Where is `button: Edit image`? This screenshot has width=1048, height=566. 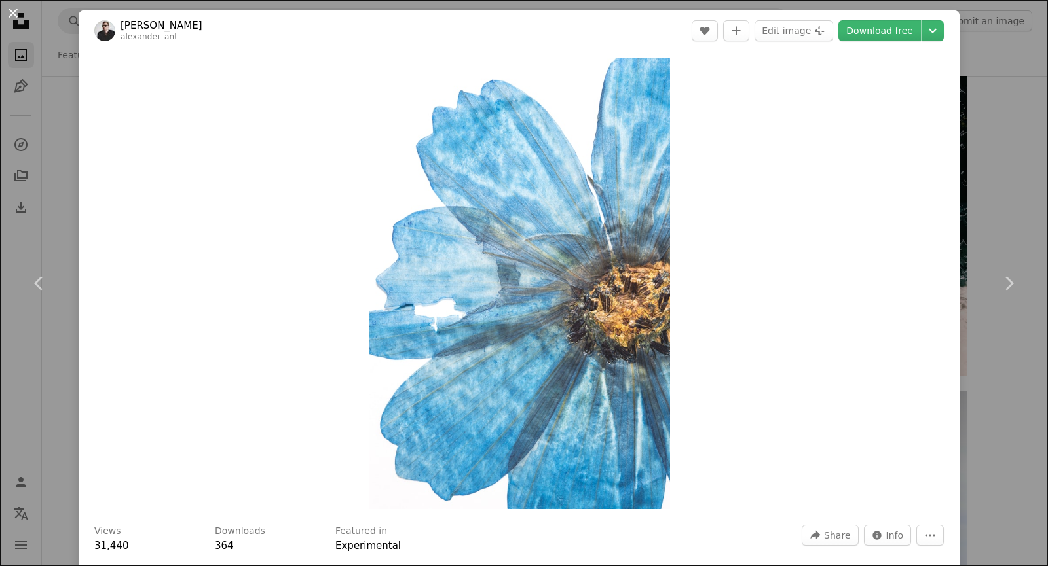
button: Edit image is located at coordinates (794, 31).